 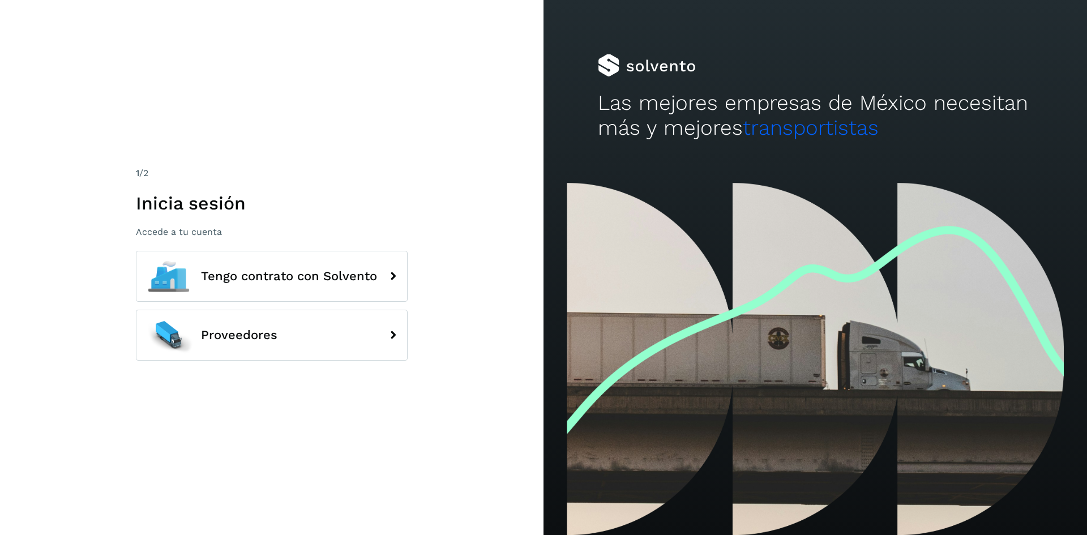 I want to click on button: Tengo contrato con Solvento, so click(x=272, y=276).